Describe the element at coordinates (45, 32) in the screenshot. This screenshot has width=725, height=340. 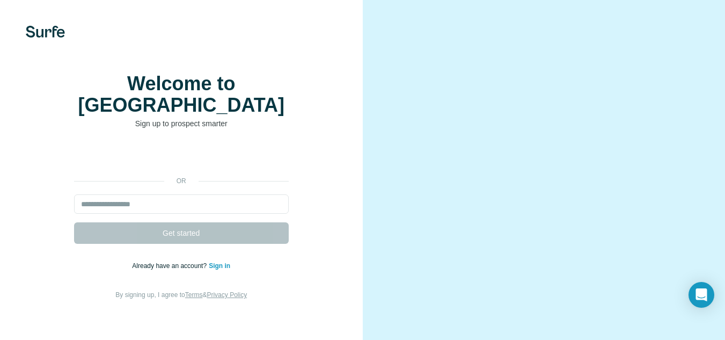
I see `img: Surfe's logo` at that location.